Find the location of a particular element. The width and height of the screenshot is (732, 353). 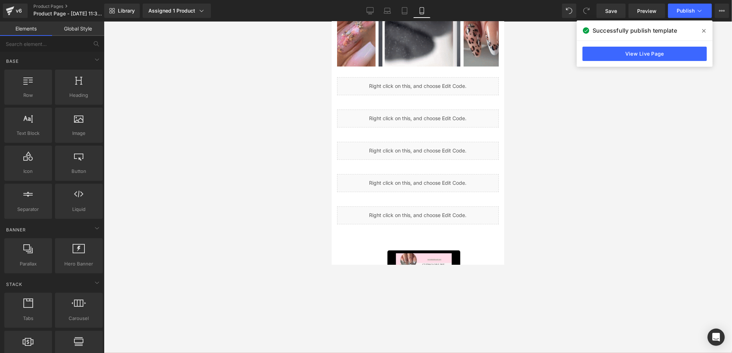

span: Row is located at coordinates (28, 95).